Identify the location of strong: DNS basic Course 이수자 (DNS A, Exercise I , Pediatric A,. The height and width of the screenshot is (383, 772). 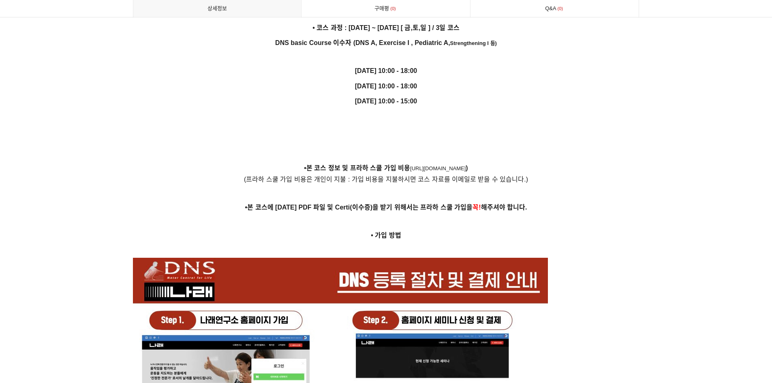
(363, 43).